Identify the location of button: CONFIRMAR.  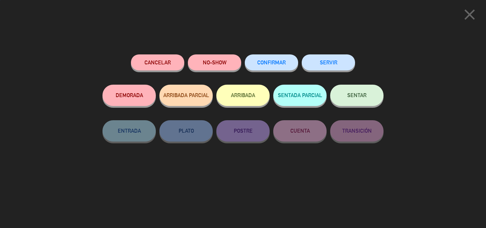
(271, 62).